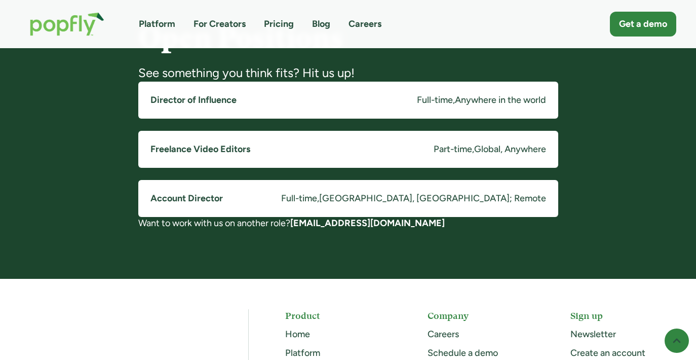 This screenshot has height=360, width=696. What do you see at coordinates (510, 149) in the screenshot?
I see `div: Global, Anywhere` at bounding box center [510, 149].